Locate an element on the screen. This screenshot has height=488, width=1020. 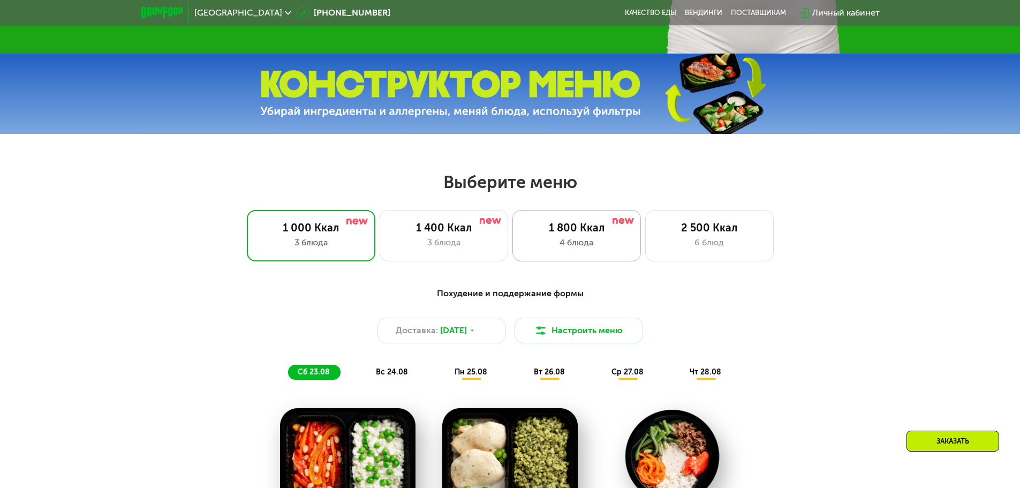
div: Похудение и поддержание формы is located at coordinates (510, 293).